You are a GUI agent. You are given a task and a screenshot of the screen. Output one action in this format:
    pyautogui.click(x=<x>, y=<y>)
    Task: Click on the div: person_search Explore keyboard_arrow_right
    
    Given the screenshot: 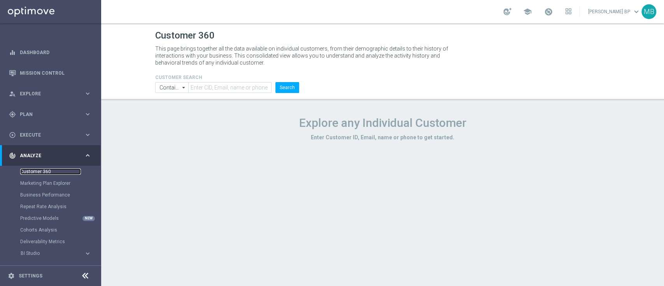 What is the action you would take?
    pyautogui.click(x=50, y=94)
    